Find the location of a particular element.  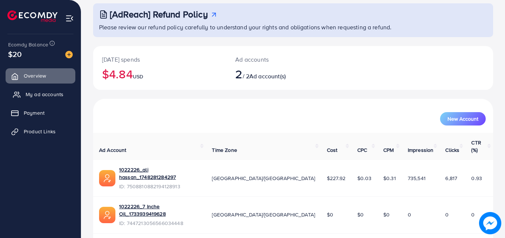

p: Please review our refund policy carefully to understand your rights and obligations when requesti... is located at coordinates (294, 27).